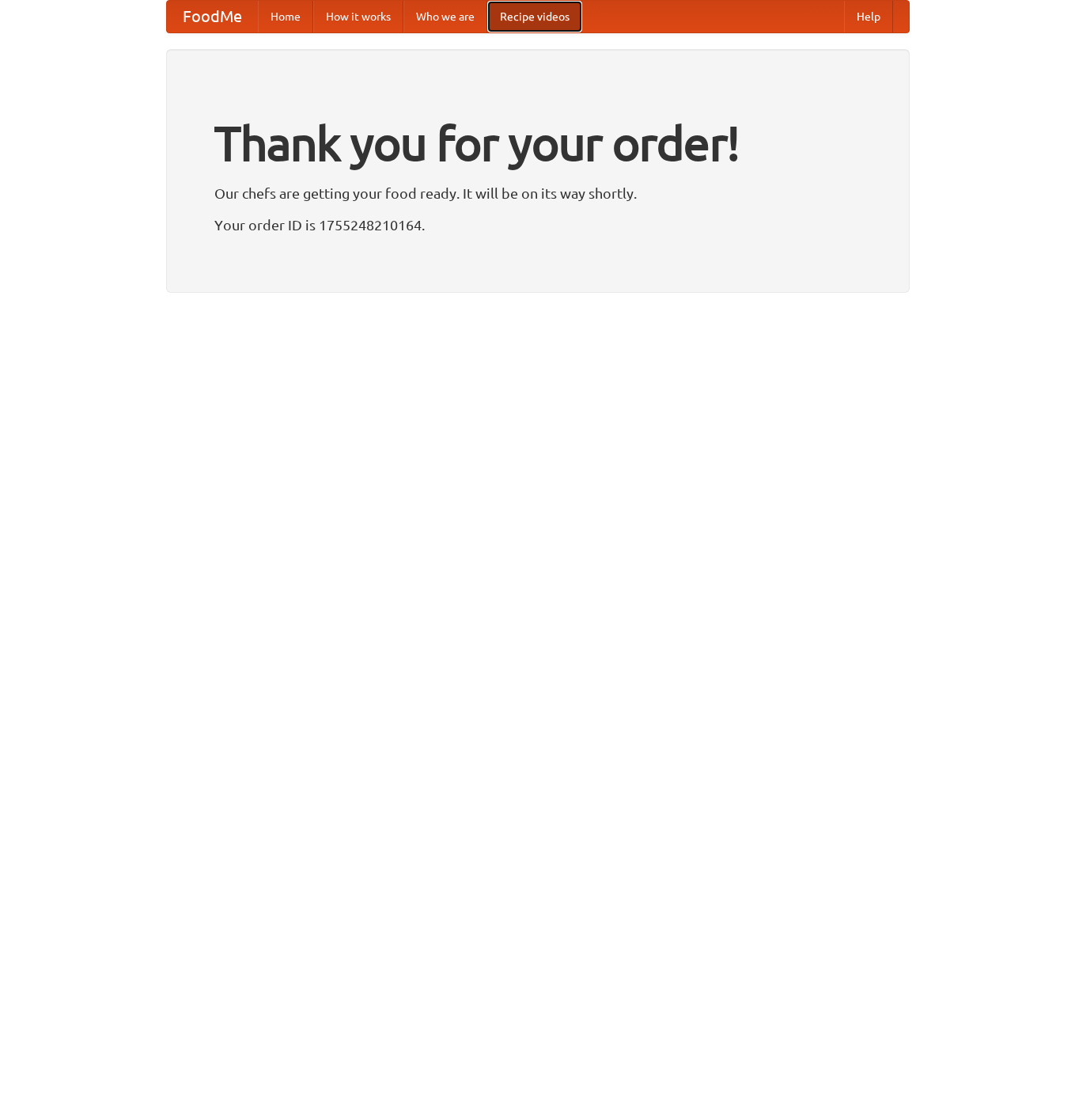 This screenshot has width=1075, height=1120. Describe the element at coordinates (538, 193) in the screenshot. I see `p: Our chefs are getting your food ready. It will be on its way shortly.` at that location.